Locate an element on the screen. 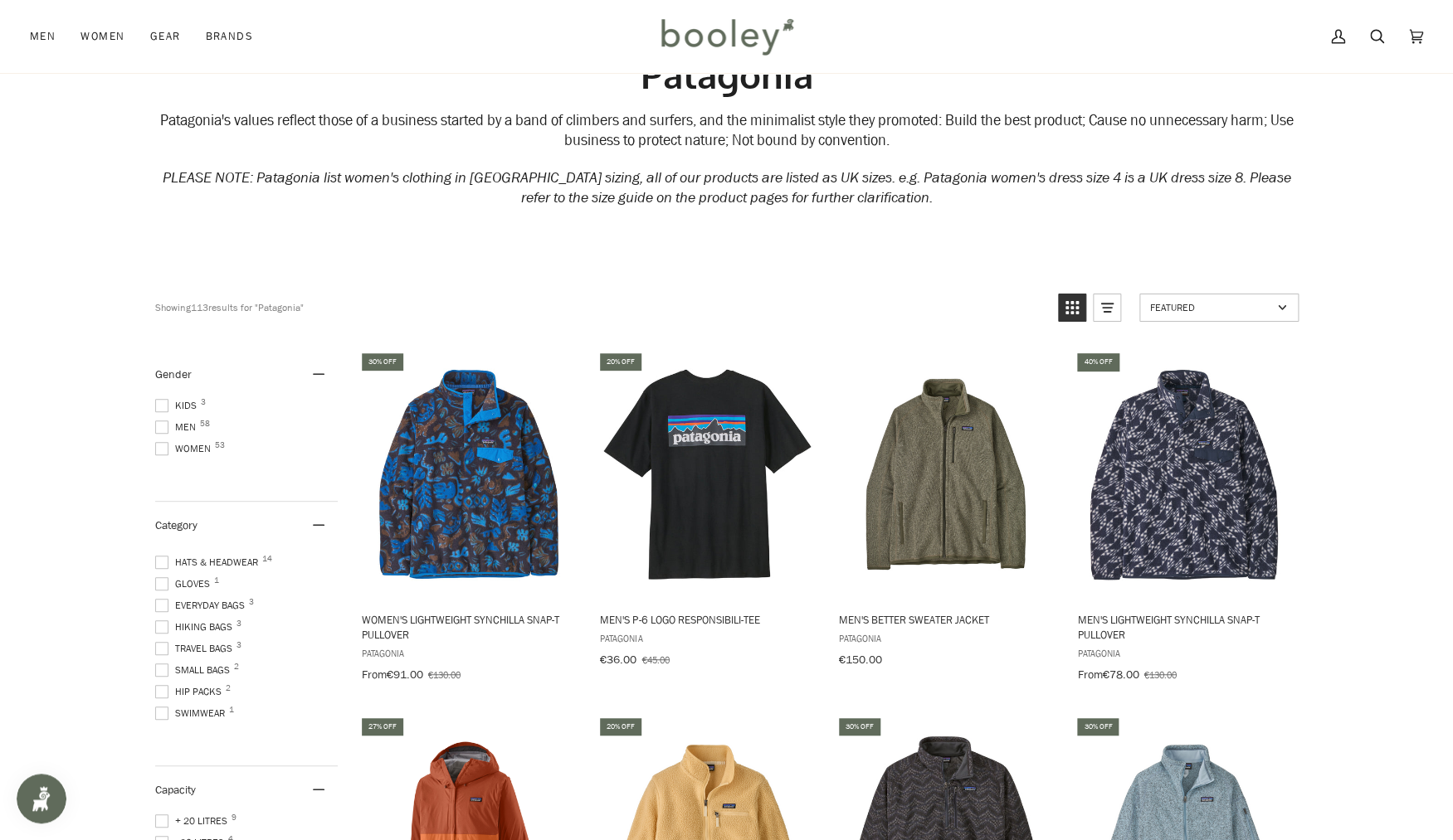 Image resolution: width=1453 pixels, height=840 pixels. a: Men's Lightweight Synchilla Snap-T Pullover is located at coordinates (1184, 519).